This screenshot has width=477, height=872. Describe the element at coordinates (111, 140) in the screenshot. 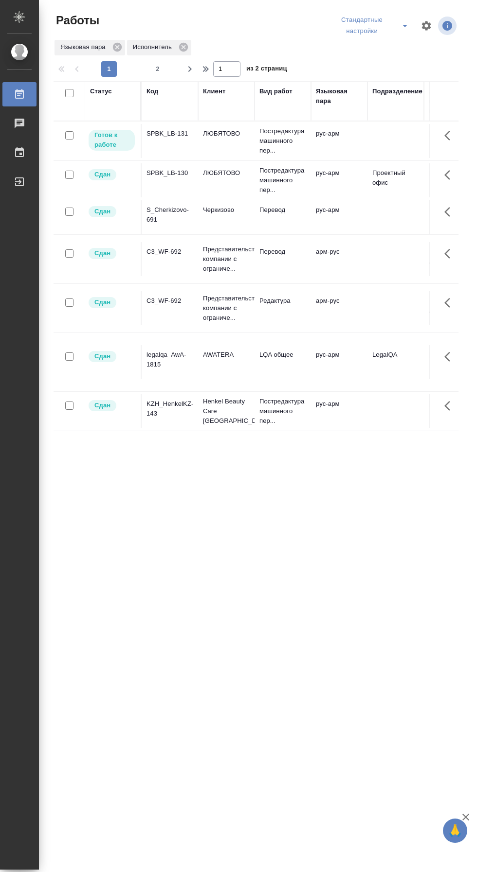

I see `div: Исполнитель может приступить к работе` at that location.